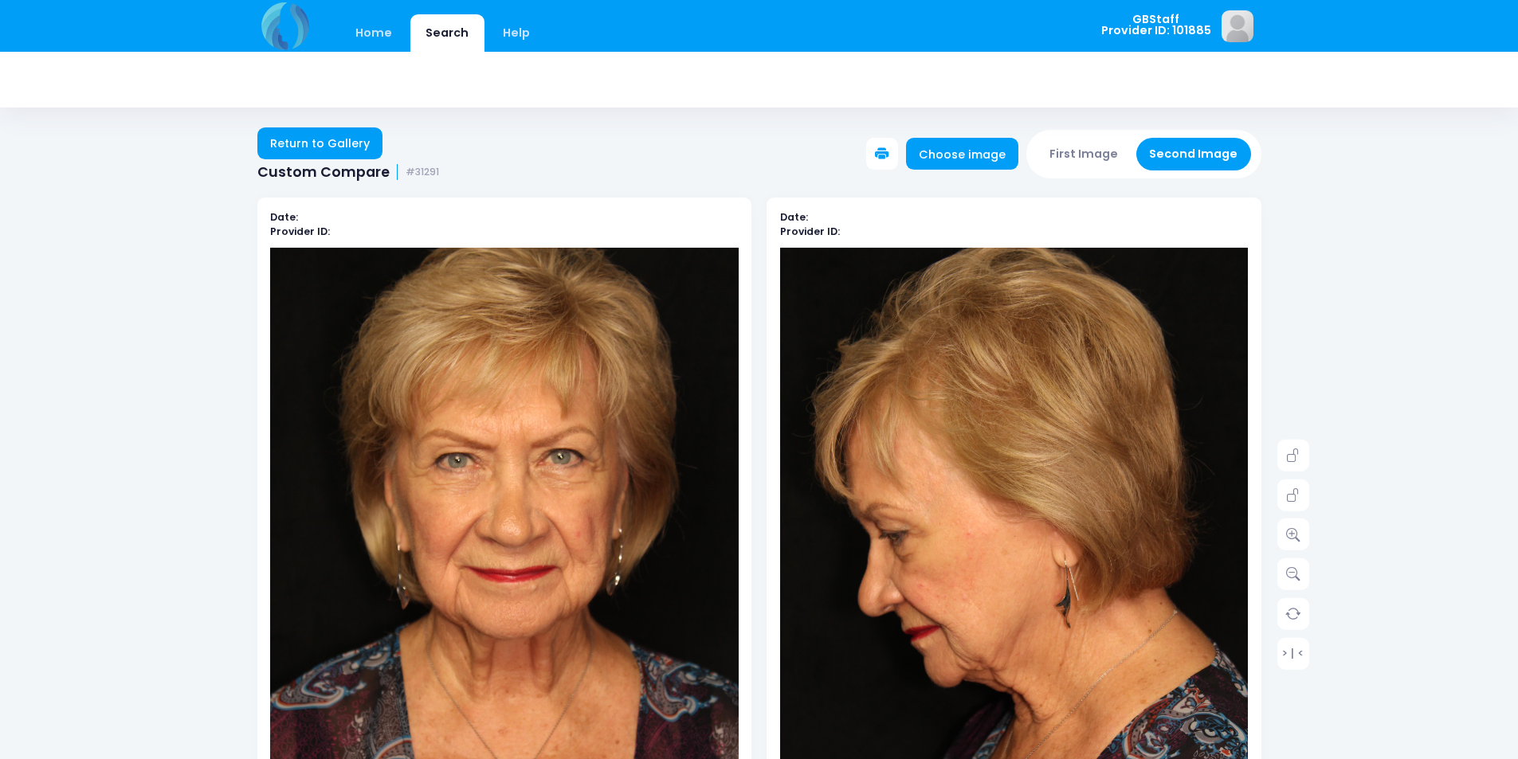  What do you see at coordinates (447, 33) in the screenshot?
I see `a: Search` at bounding box center [447, 33].